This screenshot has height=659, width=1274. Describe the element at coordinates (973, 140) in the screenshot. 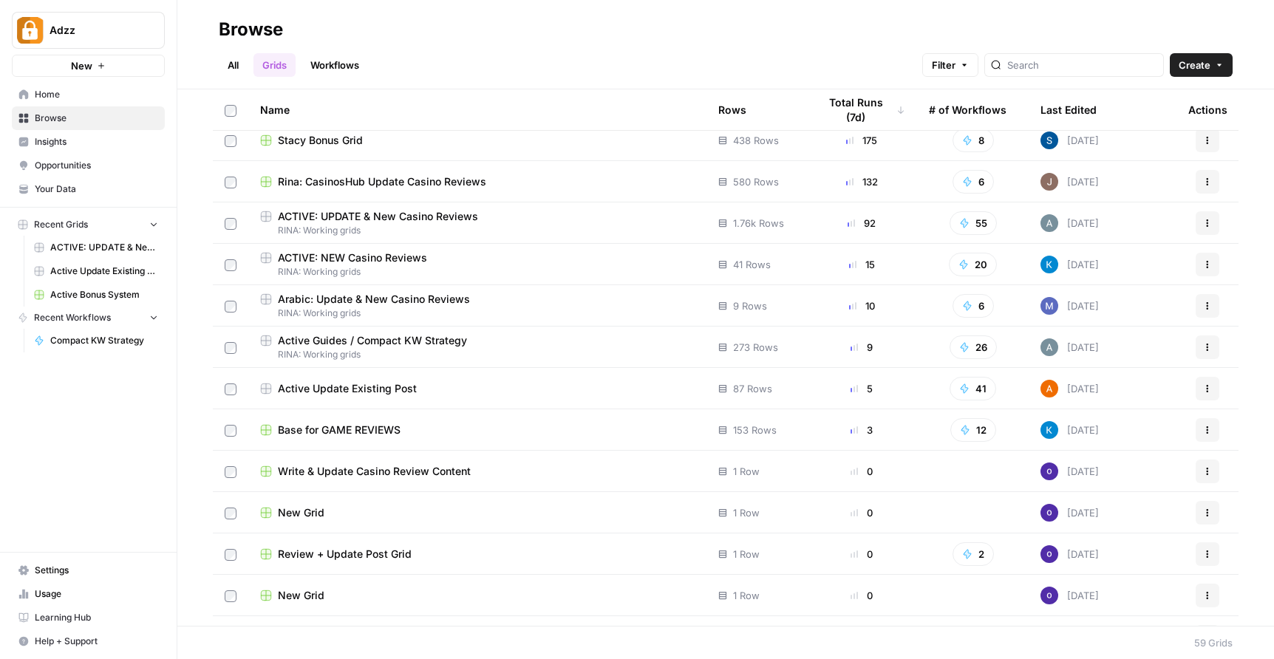

I see `button: 8` at that location.